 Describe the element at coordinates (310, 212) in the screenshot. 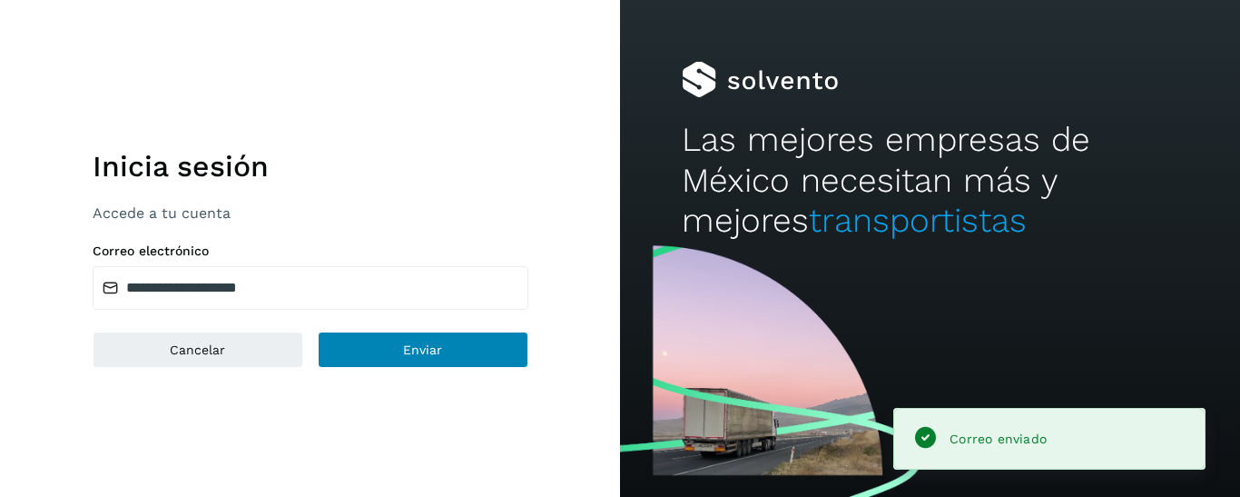

I see `p: Accede a tu cuenta` at that location.